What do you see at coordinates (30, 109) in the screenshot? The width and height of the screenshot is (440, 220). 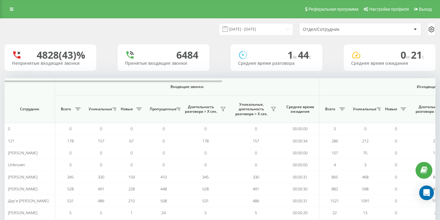 I see `span: Сотрудник` at bounding box center [30, 109].